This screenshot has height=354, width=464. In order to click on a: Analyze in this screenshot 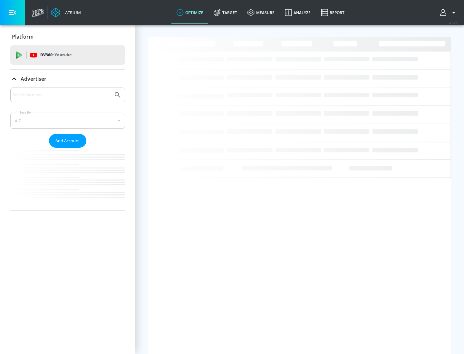, I will do `click(298, 13)`.